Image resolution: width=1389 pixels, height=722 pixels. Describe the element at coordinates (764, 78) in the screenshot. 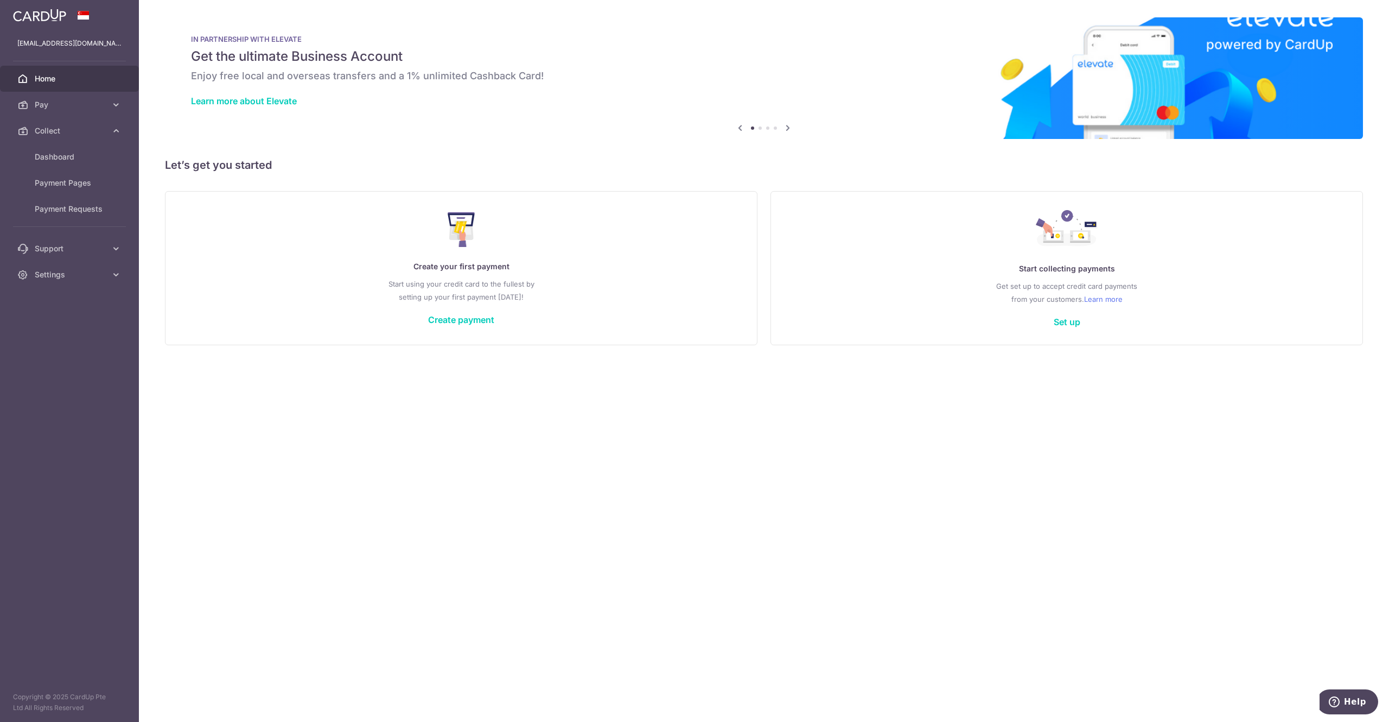

I see `img: Renovation banner` at that location.